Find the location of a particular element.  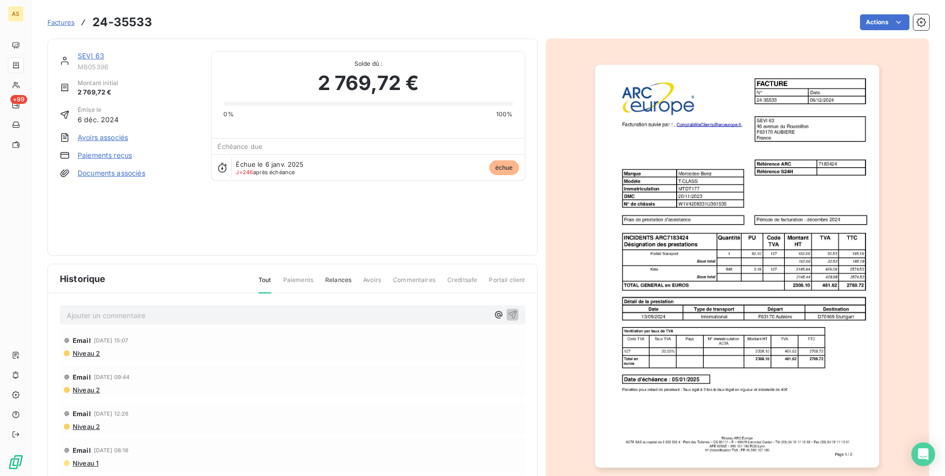

span: Paiements is located at coordinates (298, 284).